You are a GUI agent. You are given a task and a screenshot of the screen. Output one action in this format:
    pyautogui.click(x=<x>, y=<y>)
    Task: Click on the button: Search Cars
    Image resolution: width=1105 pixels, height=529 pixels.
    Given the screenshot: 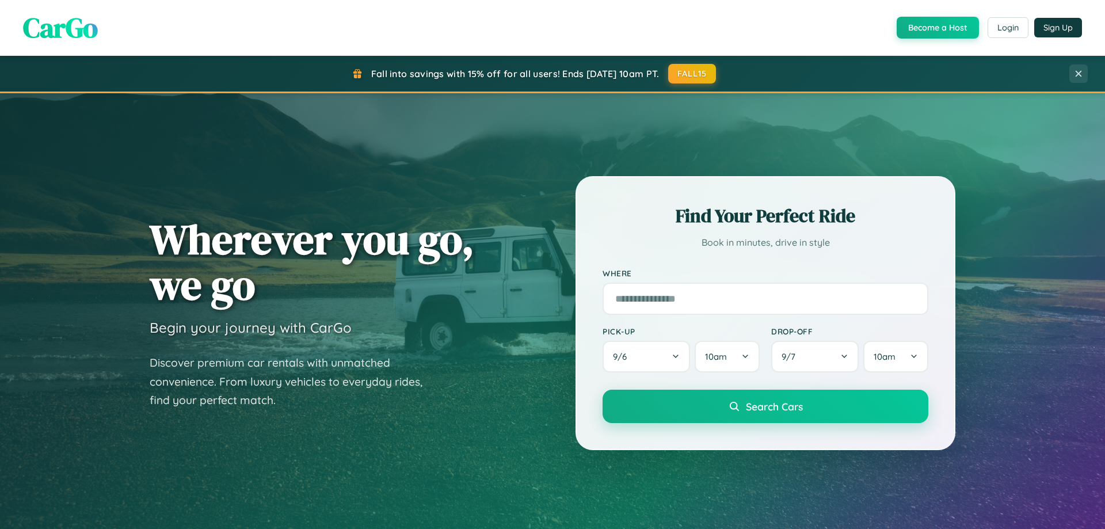 What is the action you would take?
    pyautogui.click(x=766, y=406)
    